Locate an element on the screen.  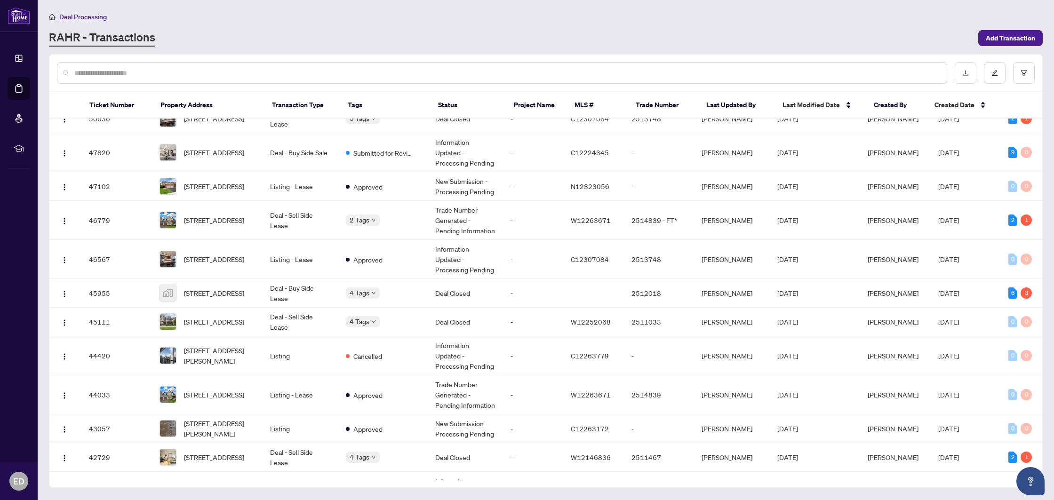
td: 44033 is located at coordinates (117, 395).